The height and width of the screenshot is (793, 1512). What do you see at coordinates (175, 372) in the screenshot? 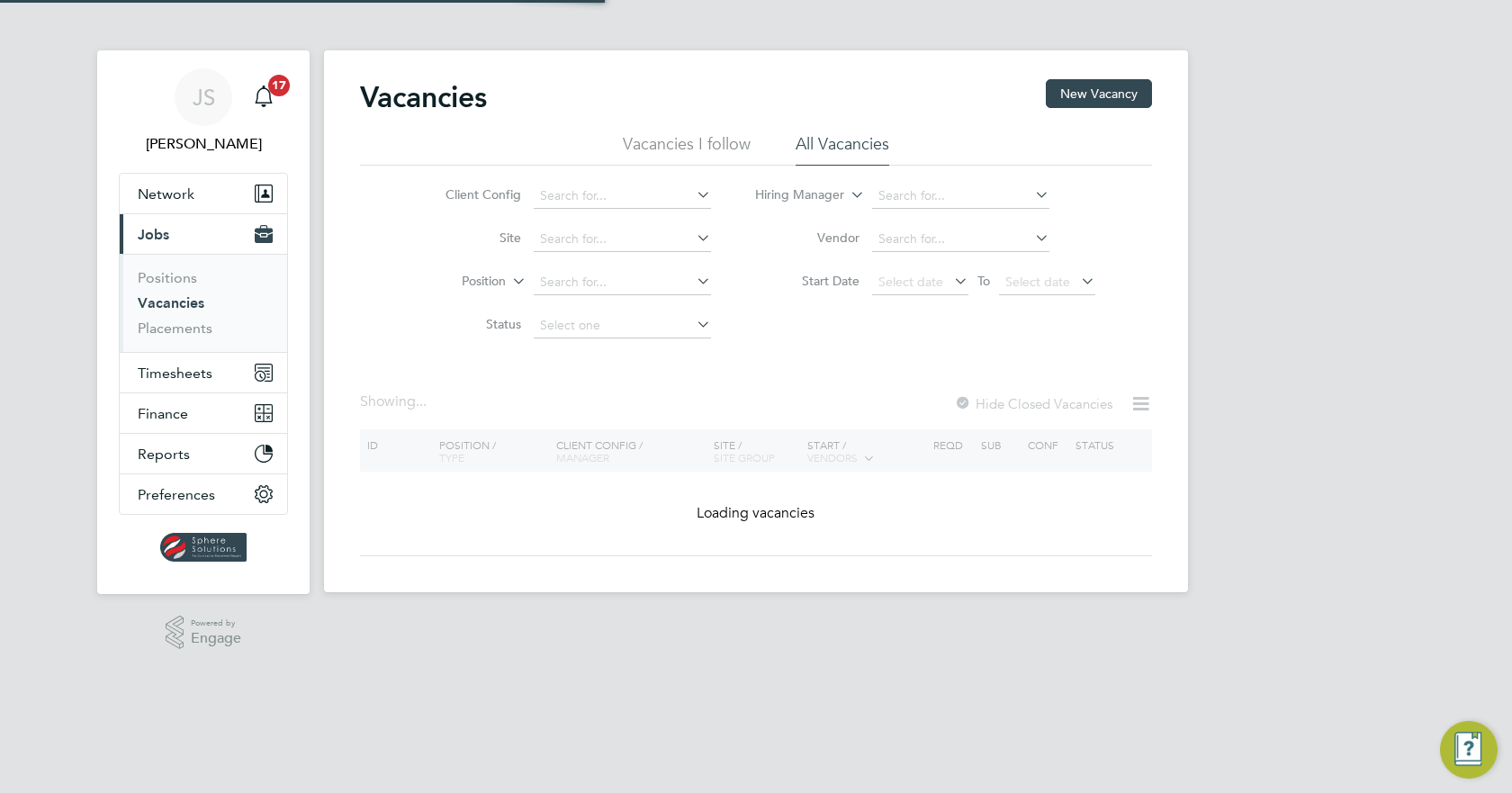
I see `span: Timesheets` at bounding box center [175, 372].